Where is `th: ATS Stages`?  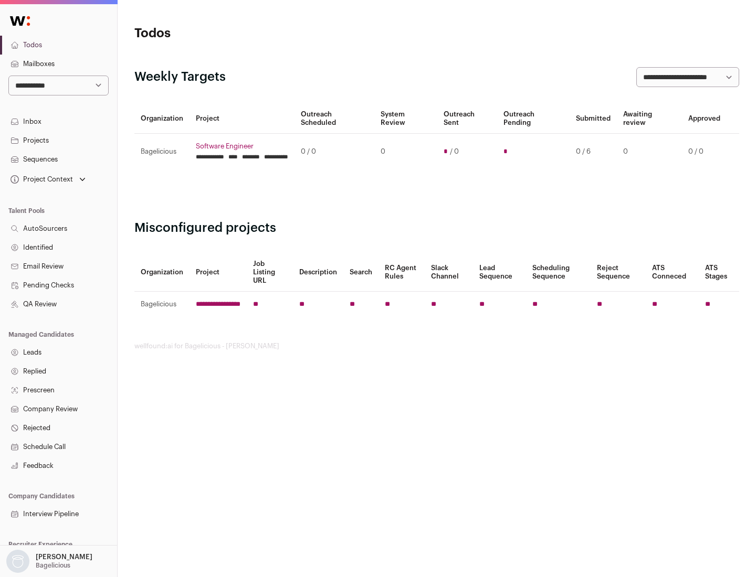 th: ATS Stages is located at coordinates (719, 272).